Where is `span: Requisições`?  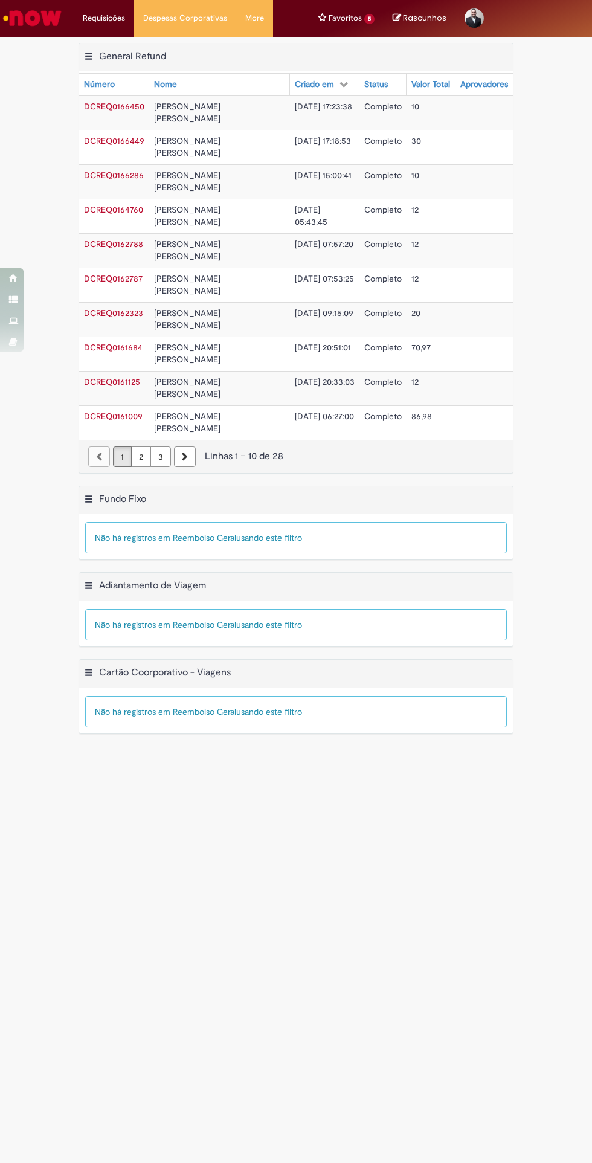 span: Requisições is located at coordinates (104, 18).